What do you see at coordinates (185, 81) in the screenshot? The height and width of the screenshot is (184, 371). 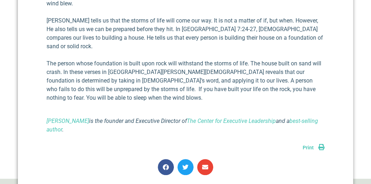 I see `p: The person whose foundation is built upon rock will withstand the storms of life. The house built...` at bounding box center [185, 81].